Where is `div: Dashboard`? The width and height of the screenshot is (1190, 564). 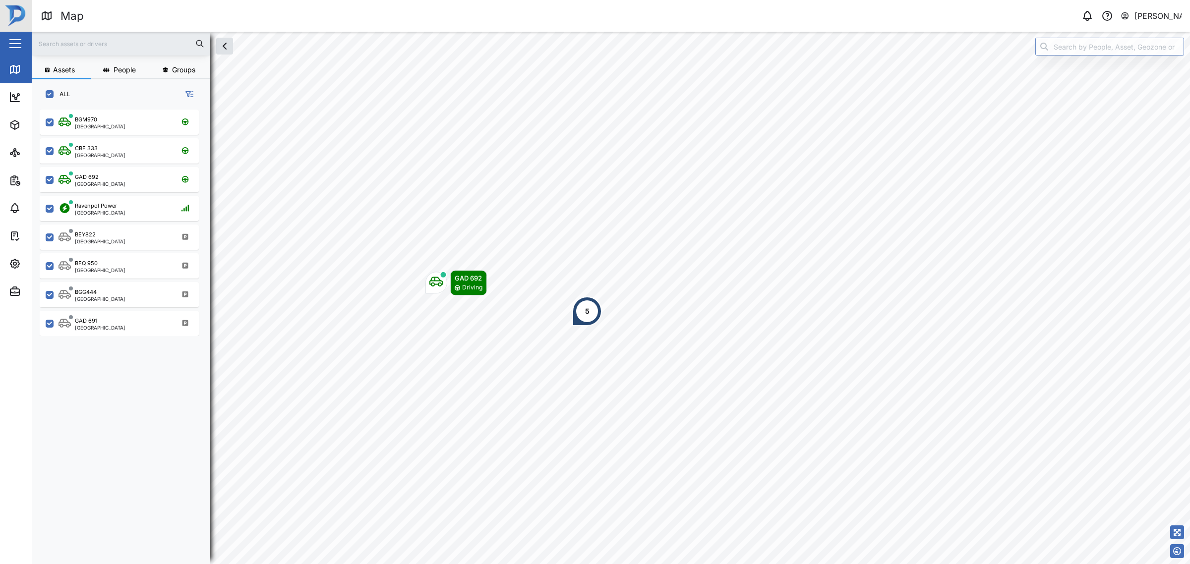 div: Dashboard is located at coordinates (48, 97).